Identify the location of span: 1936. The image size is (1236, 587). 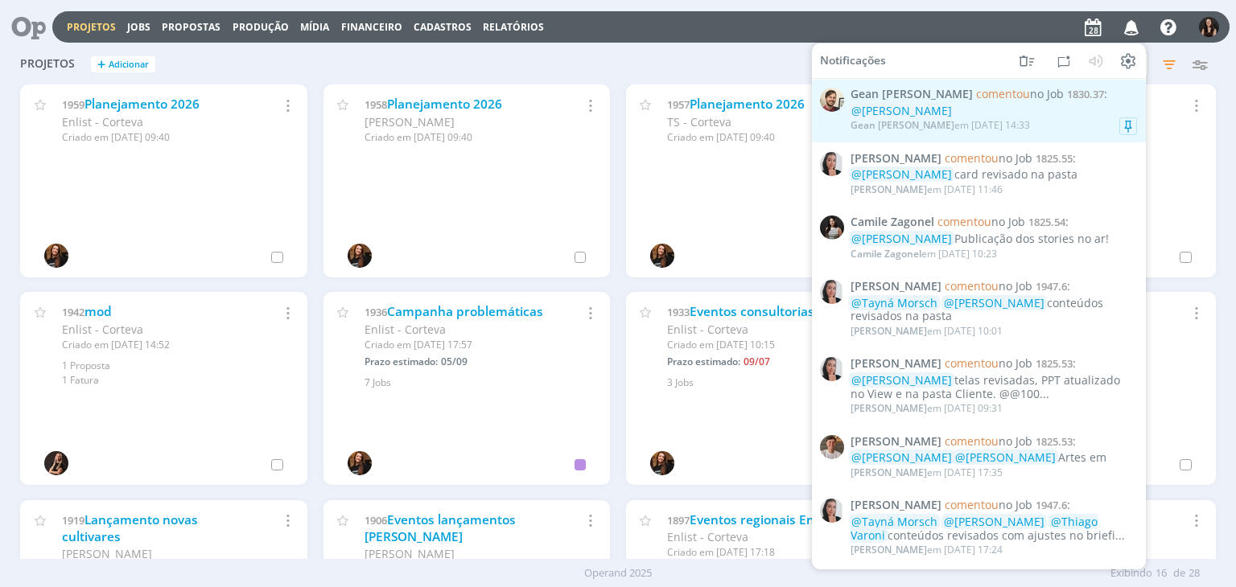
(376, 312).